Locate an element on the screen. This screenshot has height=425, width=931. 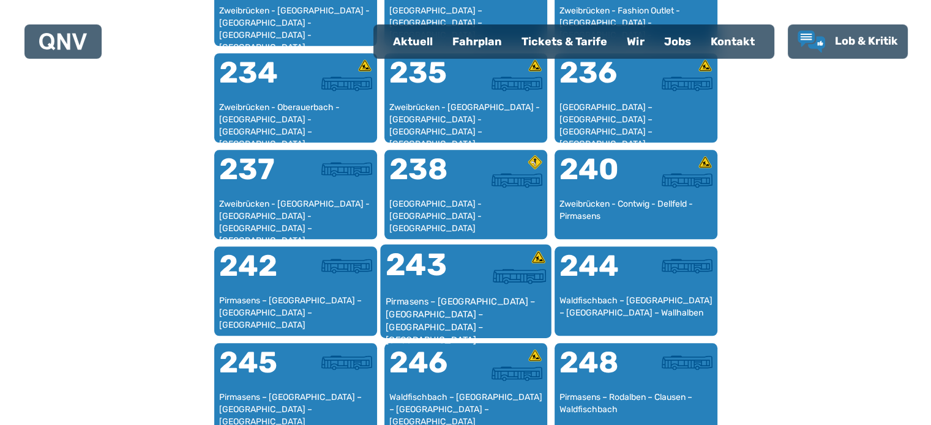
div: Aktuell is located at coordinates (412, 42).